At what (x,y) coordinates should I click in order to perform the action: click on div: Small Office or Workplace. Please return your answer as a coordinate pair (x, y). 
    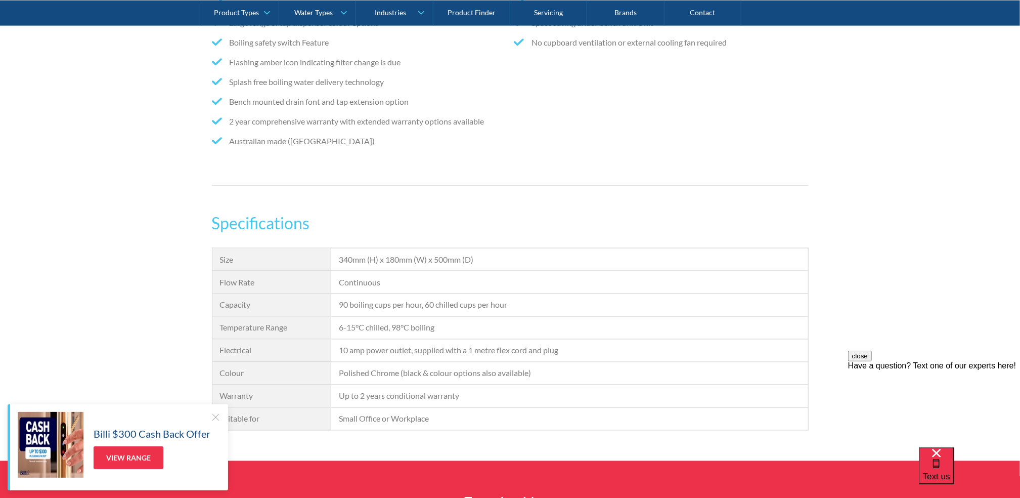
    Looking at the image, I should click on (569, 419).